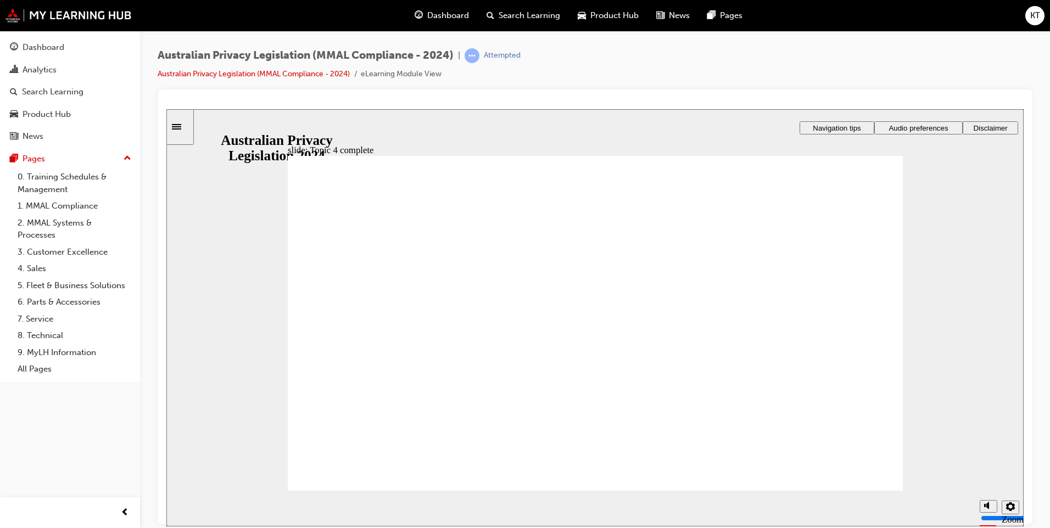  I want to click on span: Disclaimer, so click(824, 19).